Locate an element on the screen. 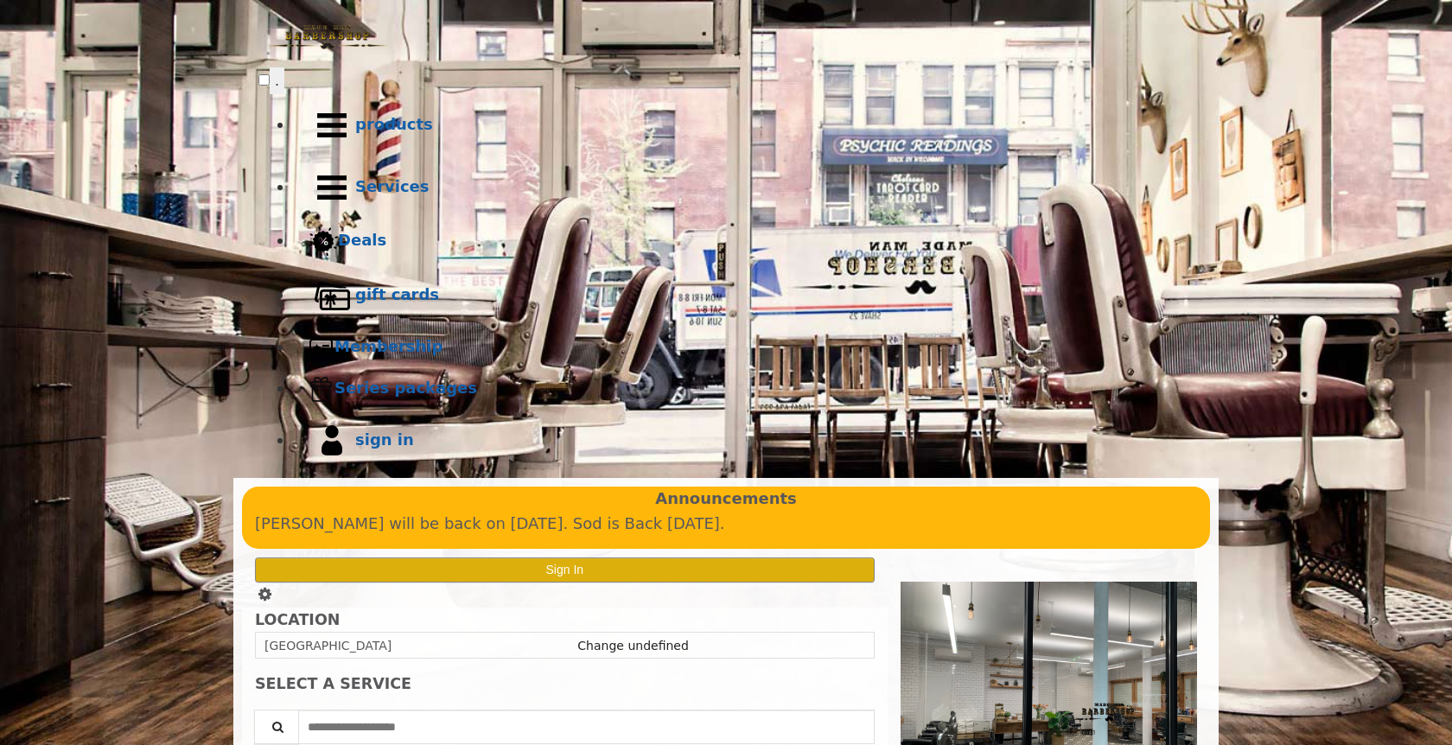 The height and width of the screenshot is (745, 1452). img: Made Man Barbershop logo is located at coordinates (328, 37).